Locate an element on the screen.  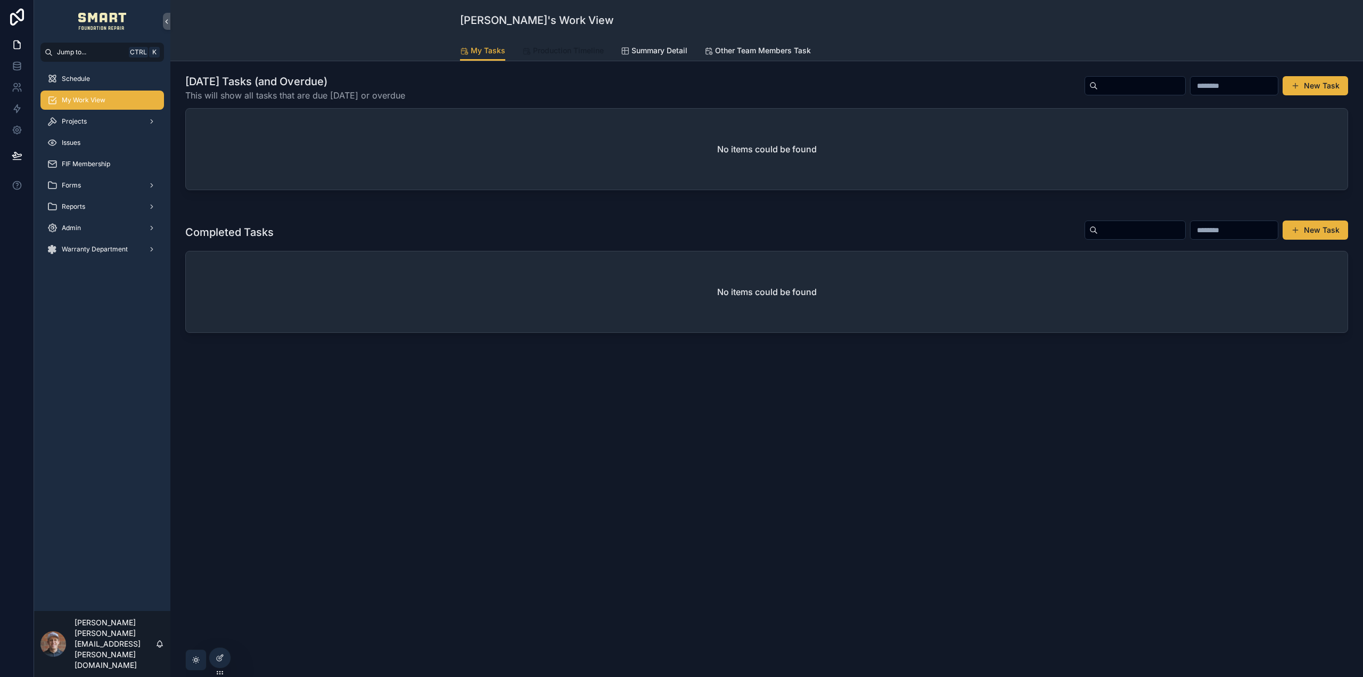
span: Admin is located at coordinates (71, 228).